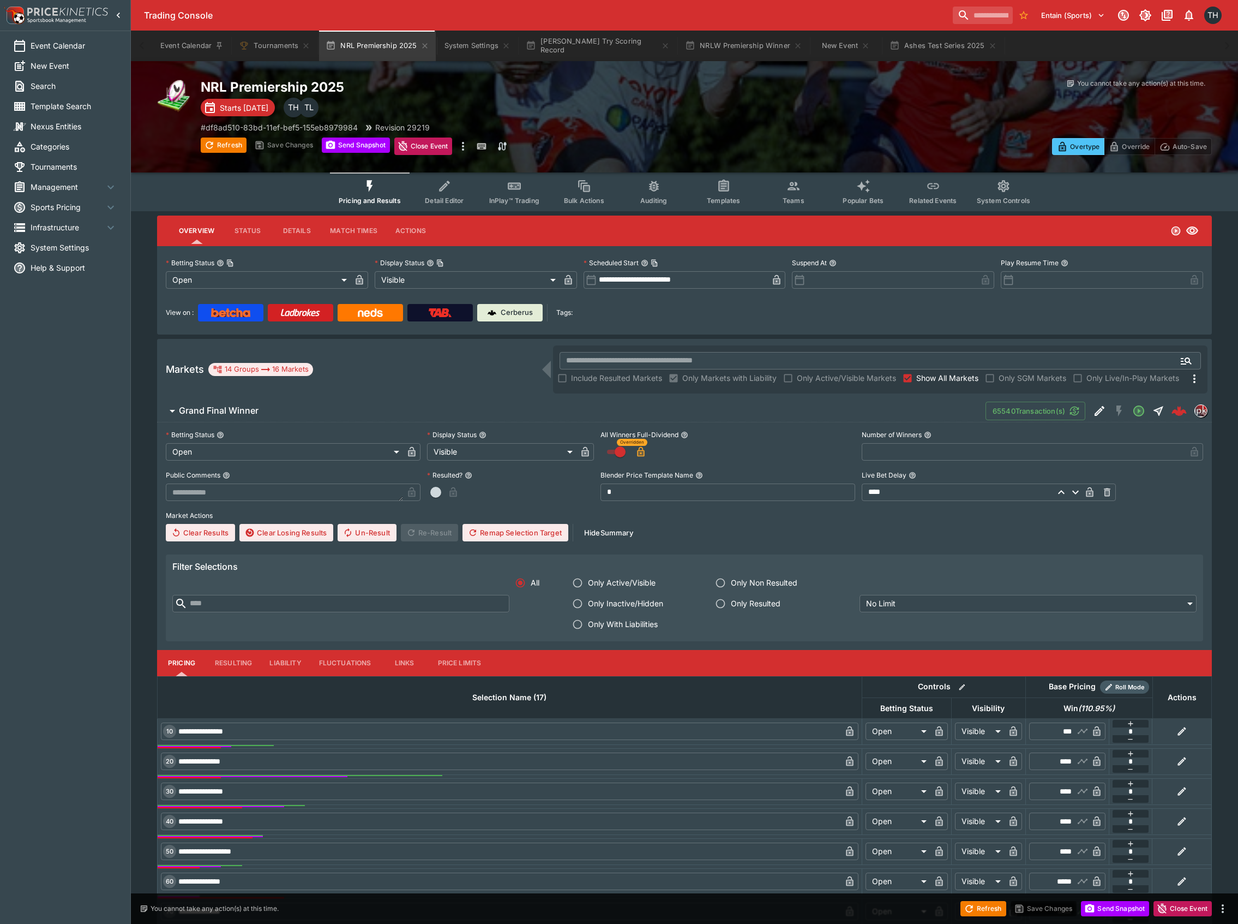 The width and height of the screenshot is (1238, 924). What do you see at coordinates (1201, 411) in the screenshot?
I see `div: pricekinetics` at bounding box center [1201, 411].